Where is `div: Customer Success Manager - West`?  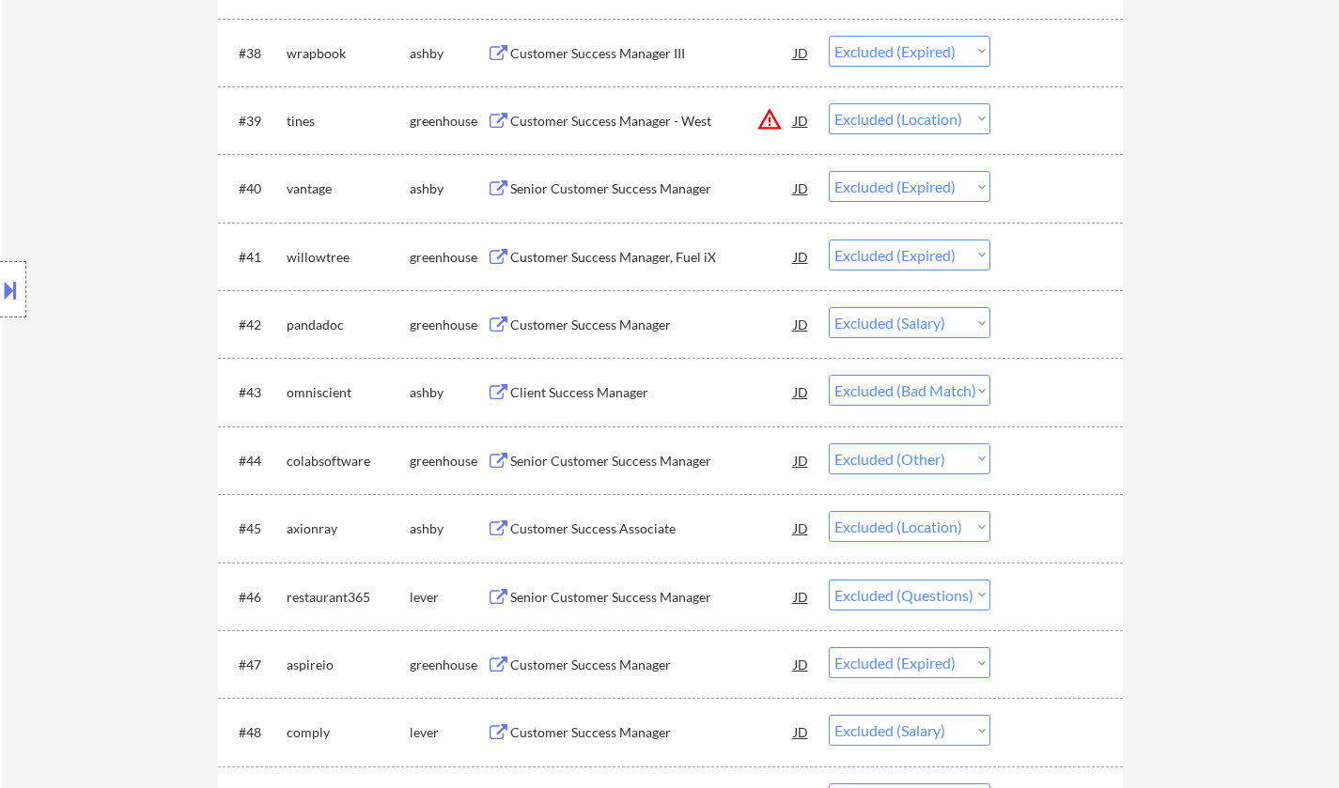 div: Customer Success Manager - West is located at coordinates (652, 121).